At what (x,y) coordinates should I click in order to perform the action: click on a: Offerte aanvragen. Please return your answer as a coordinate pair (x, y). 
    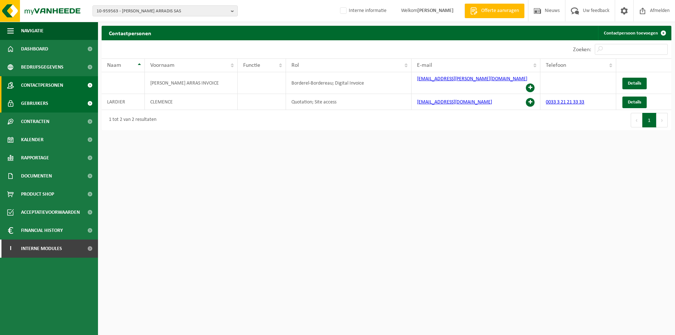
    Looking at the image, I should click on (494, 11).